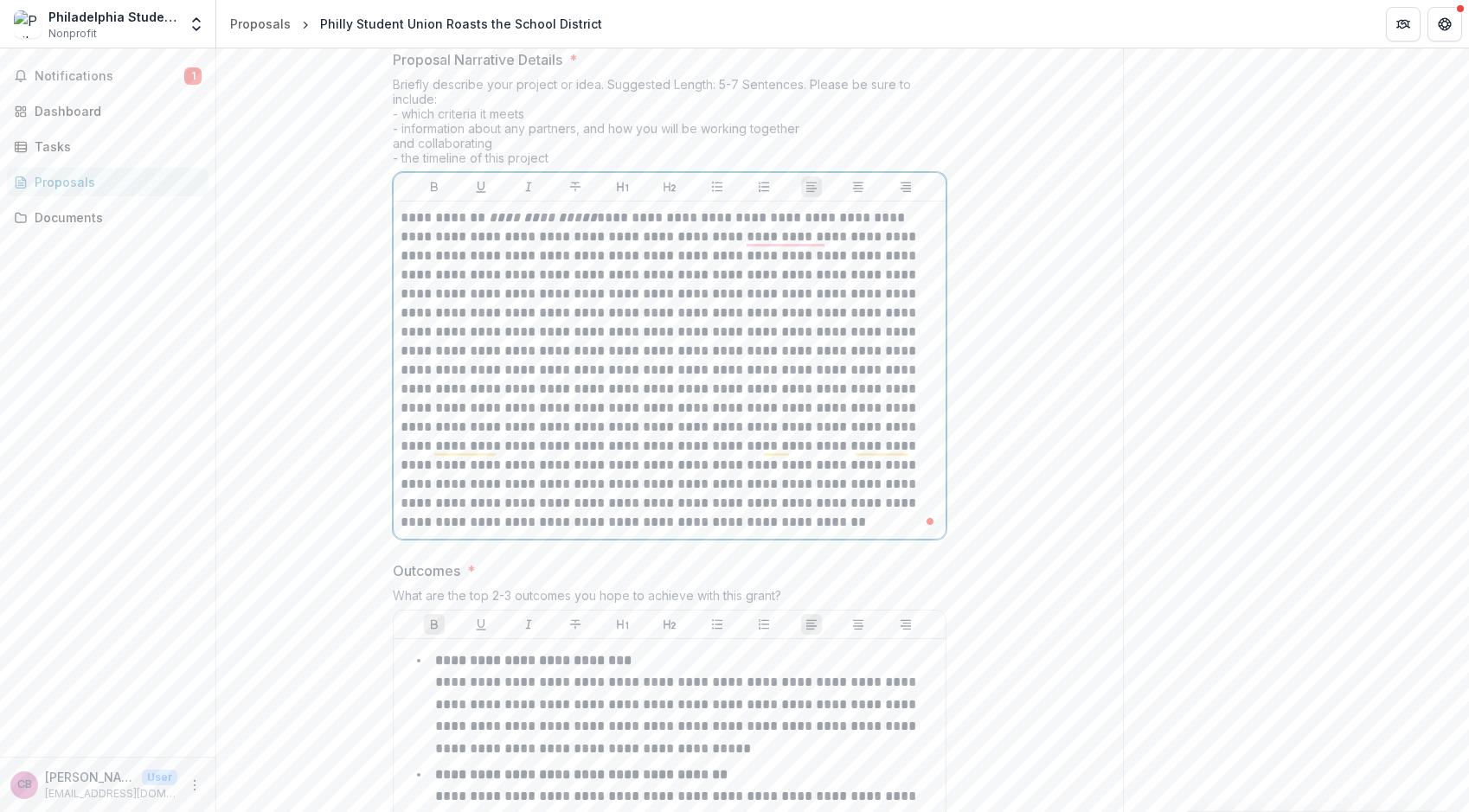 This screenshot has width=1469, height=812. I want to click on button: Open entity switcher, so click(196, 24).